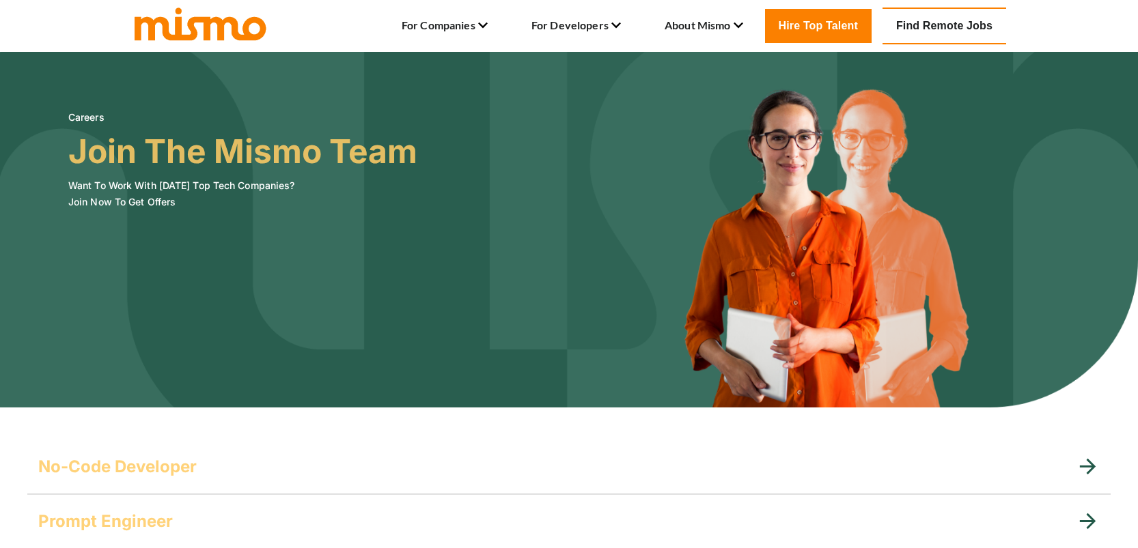 The image size is (1138, 548). Describe the element at coordinates (576, 26) in the screenshot. I see `li: For Developers` at that location.